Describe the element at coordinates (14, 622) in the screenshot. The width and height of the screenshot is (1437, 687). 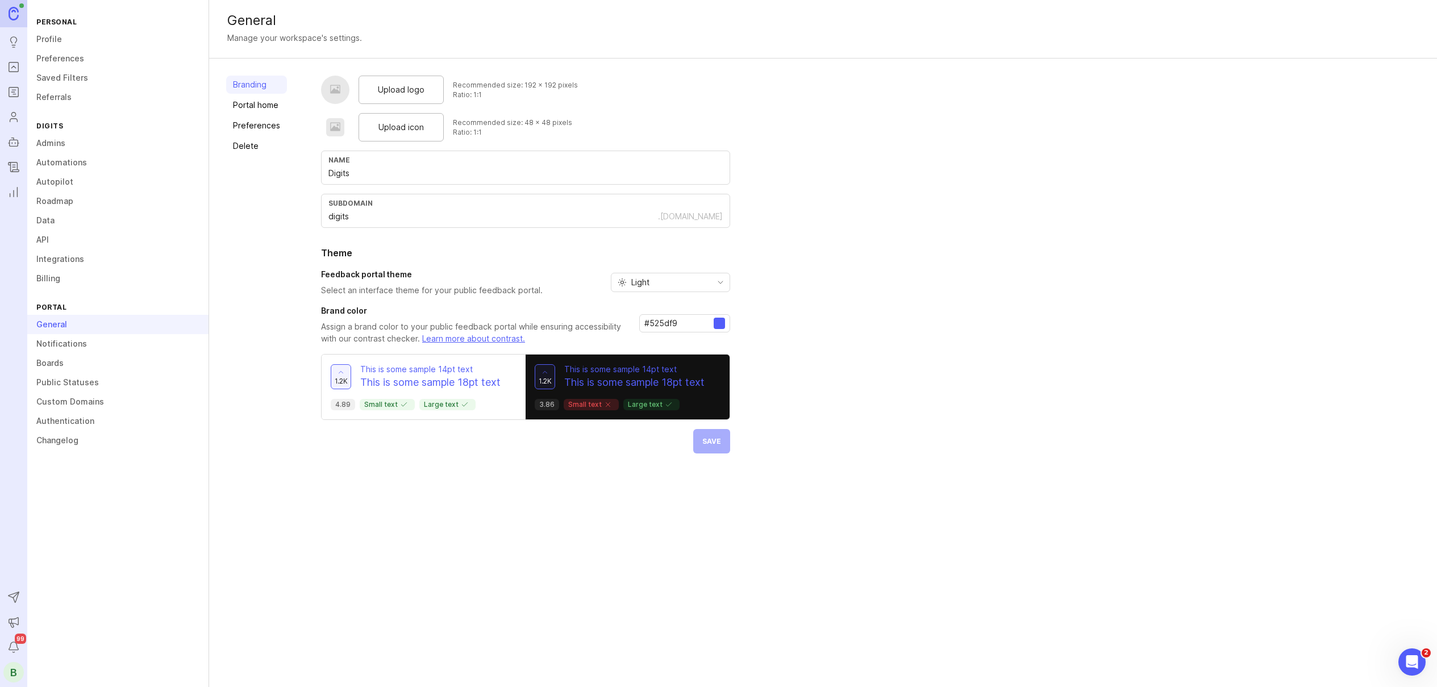
I see `button: Announcements` at that location.